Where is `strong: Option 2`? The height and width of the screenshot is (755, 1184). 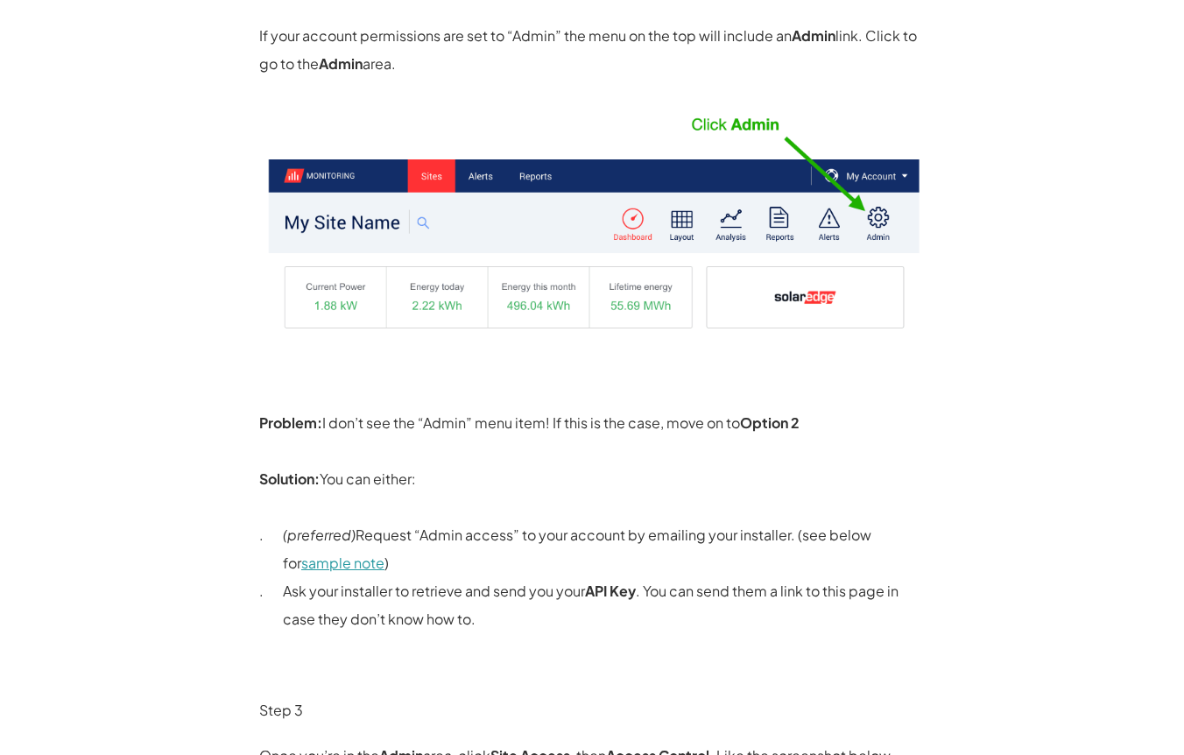 strong: Option 2 is located at coordinates (769, 422).